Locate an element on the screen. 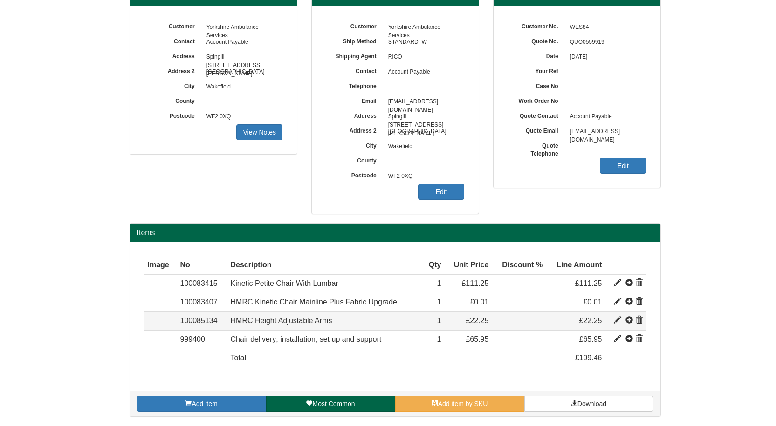  label: Telephone is located at coordinates (355, 85).